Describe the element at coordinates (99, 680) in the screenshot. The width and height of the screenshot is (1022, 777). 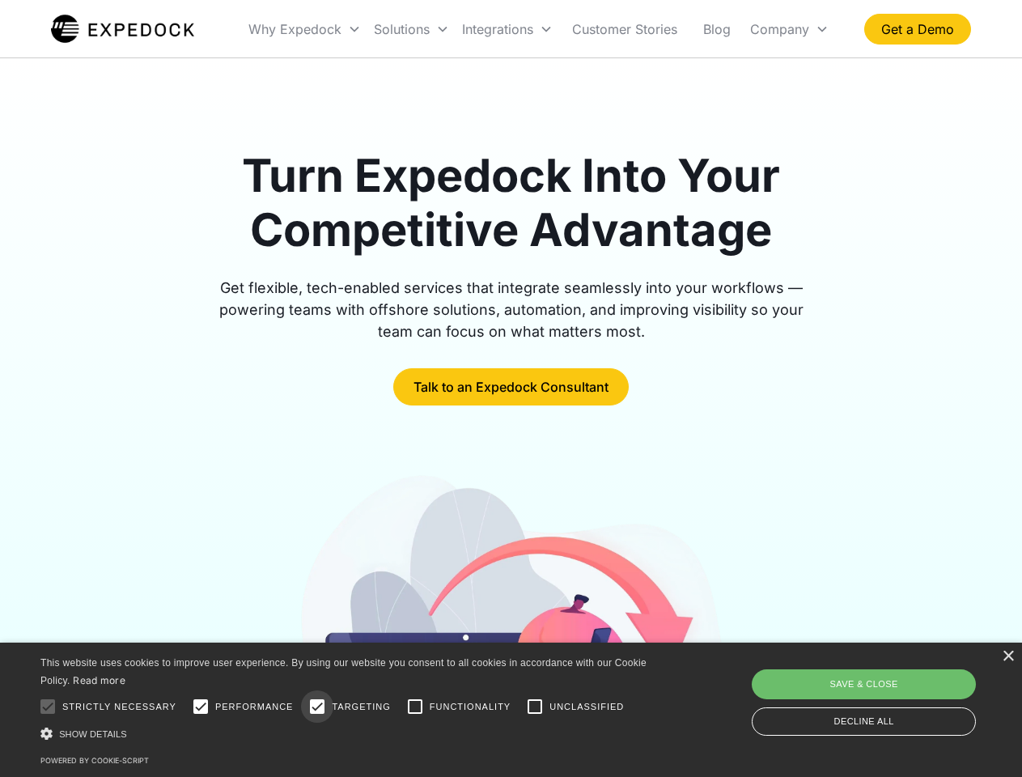
I see `a: Read more` at that location.